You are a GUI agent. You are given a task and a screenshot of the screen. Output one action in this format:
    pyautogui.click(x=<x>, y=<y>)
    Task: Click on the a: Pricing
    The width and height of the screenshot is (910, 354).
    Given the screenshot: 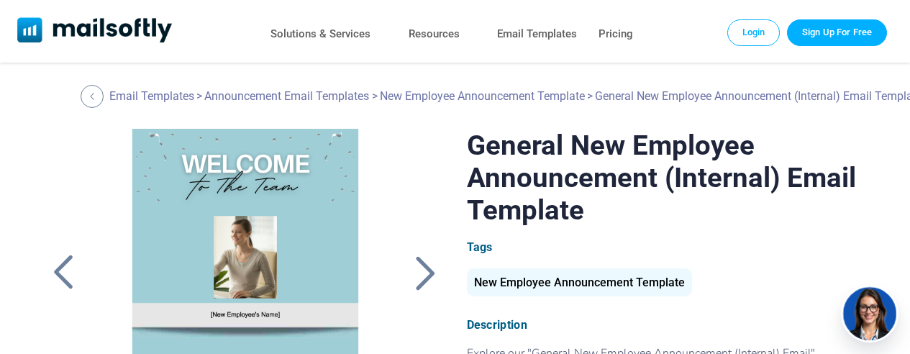 What is the action you would take?
    pyautogui.click(x=616, y=34)
    